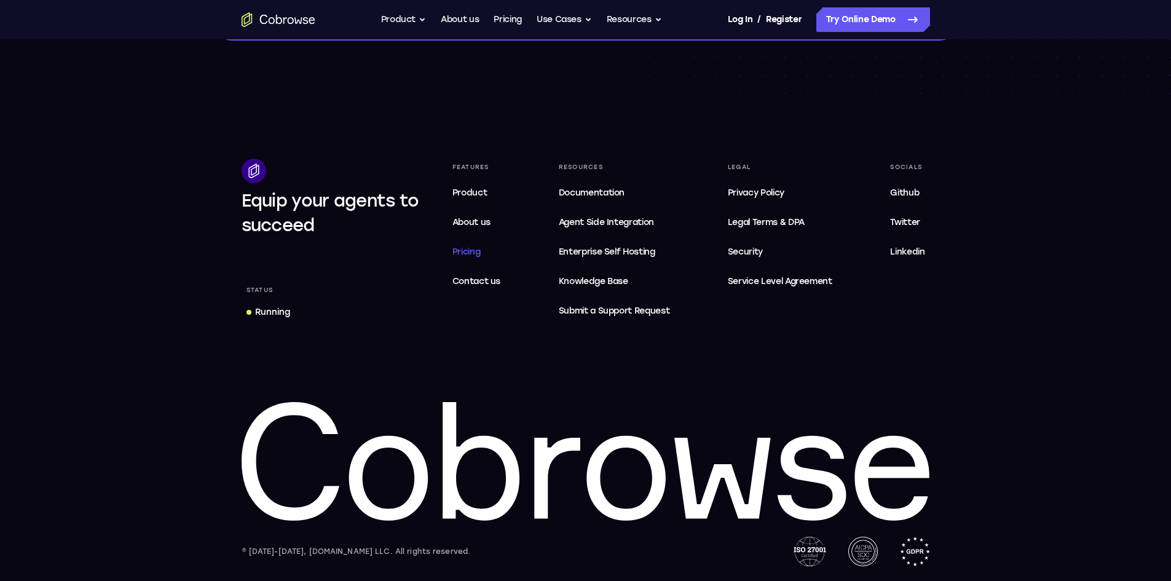 Image resolution: width=1171 pixels, height=581 pixels. Describe the element at coordinates (564, 20) in the screenshot. I see `button: Use Cases` at that location.